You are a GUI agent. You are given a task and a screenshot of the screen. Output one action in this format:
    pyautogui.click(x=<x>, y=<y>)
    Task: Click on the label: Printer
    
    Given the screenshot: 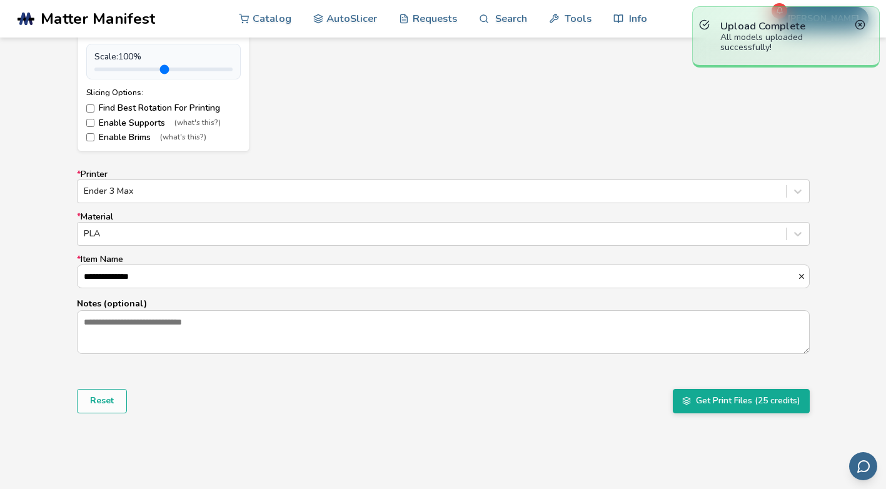 What is the action you would take?
    pyautogui.click(x=443, y=186)
    